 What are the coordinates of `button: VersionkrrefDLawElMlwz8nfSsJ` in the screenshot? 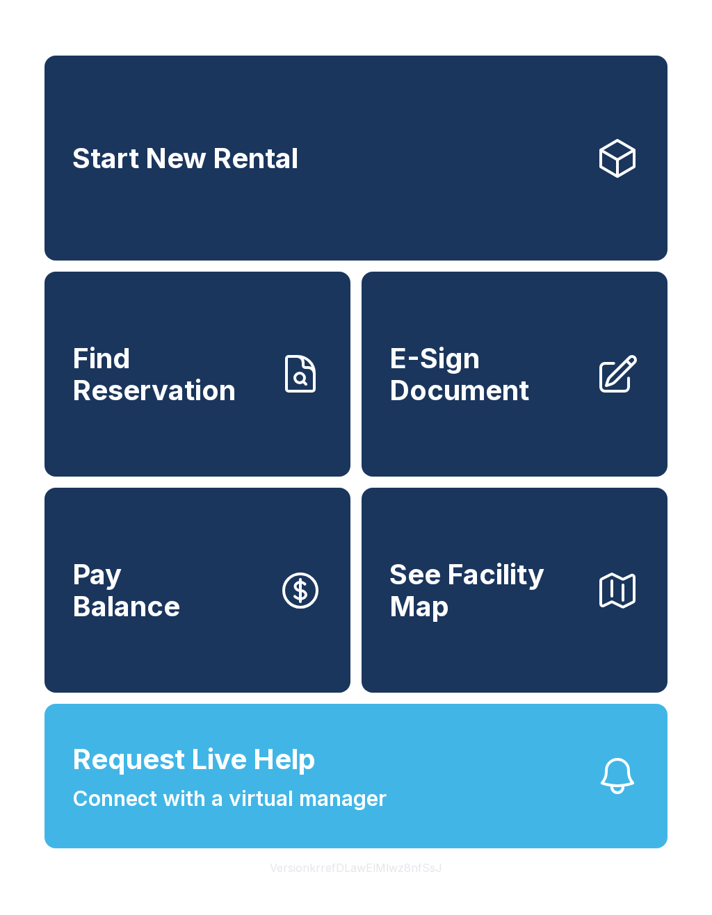 It's located at (356, 868).